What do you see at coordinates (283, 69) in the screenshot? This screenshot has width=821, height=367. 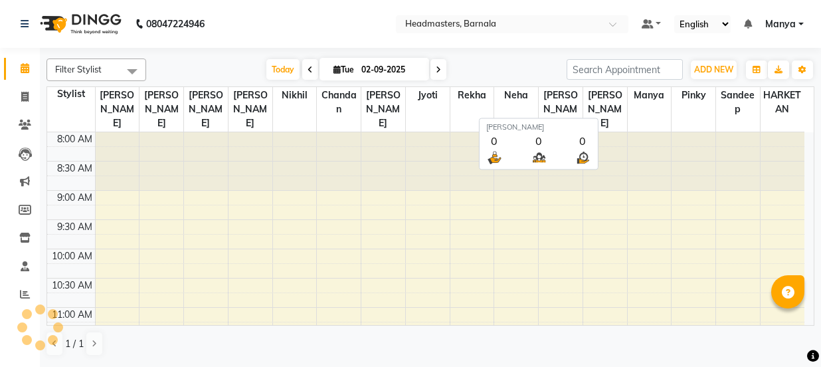 I see `span: Today` at bounding box center [283, 69].